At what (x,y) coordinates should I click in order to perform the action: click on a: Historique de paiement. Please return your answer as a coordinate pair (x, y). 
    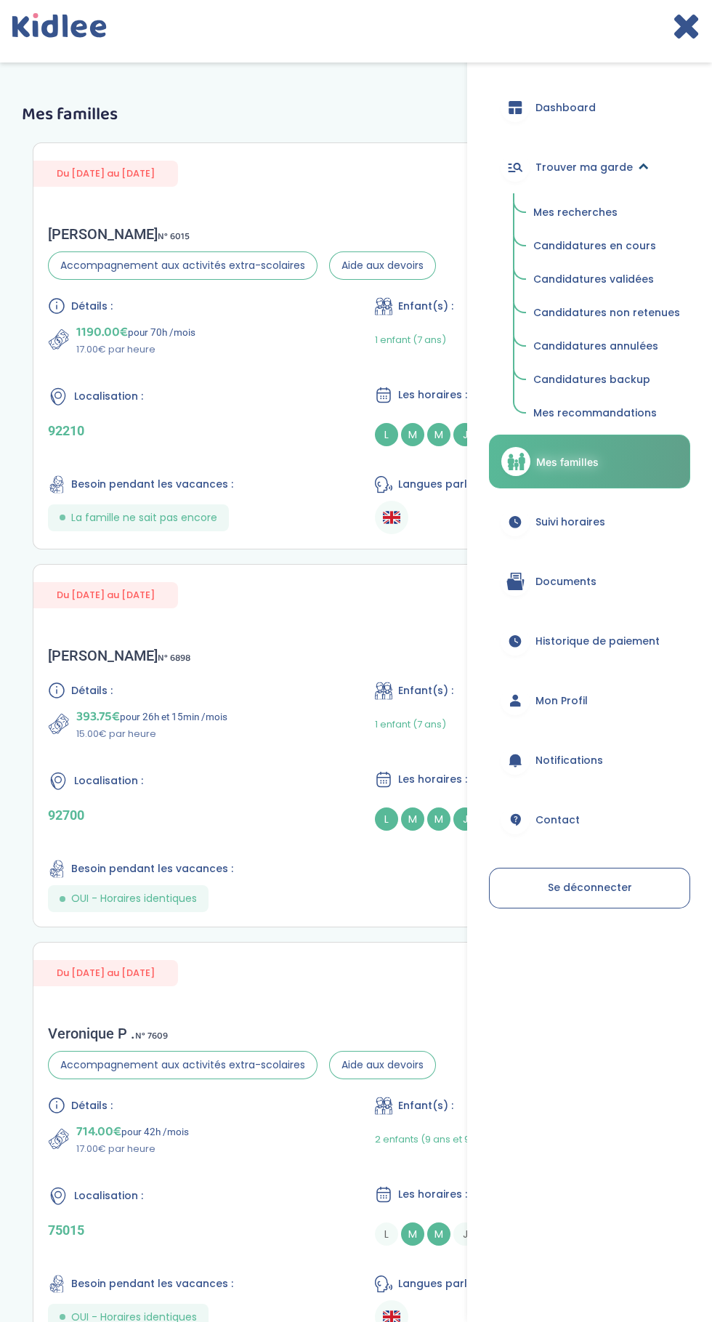
    Looking at the image, I should click on (589, 641).